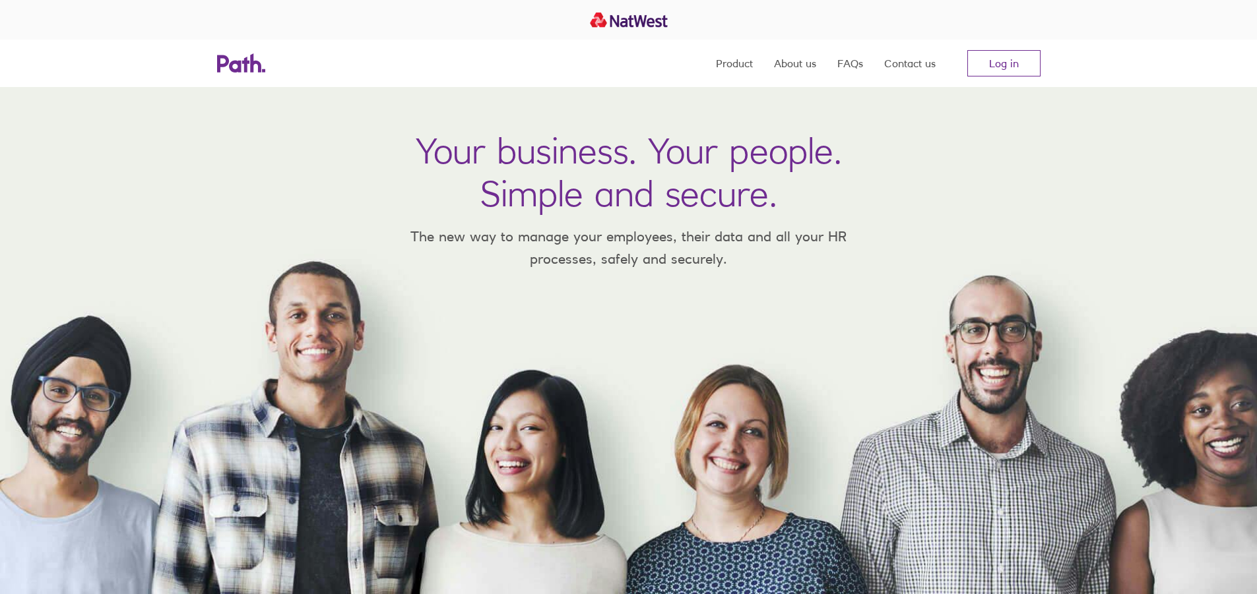 This screenshot has width=1257, height=594. Describe the element at coordinates (629, 172) in the screenshot. I see `h1: Your business. Your people. Simple and secure.` at that location.